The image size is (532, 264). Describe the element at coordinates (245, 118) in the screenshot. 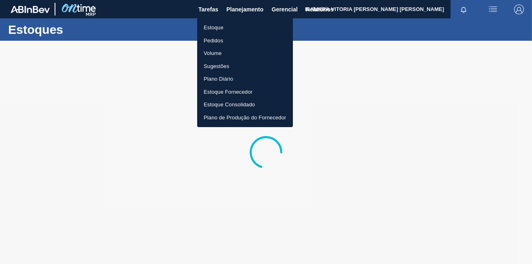

I see `li: Plano de Produção do Fornecedor` at that location.